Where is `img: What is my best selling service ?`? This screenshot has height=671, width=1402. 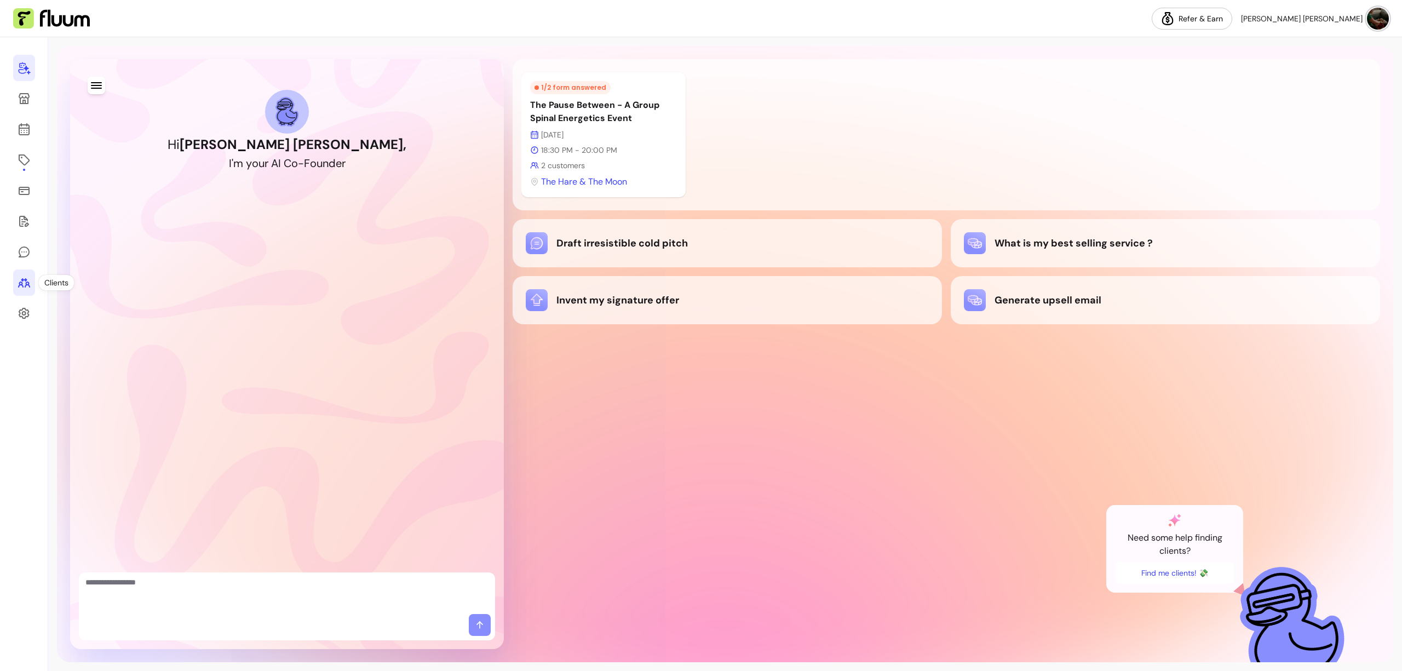 img: What is my best selling service ? is located at coordinates (975, 243).